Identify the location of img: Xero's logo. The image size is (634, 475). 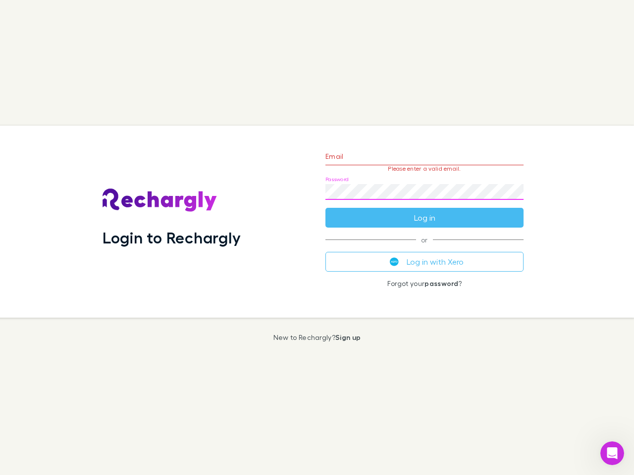
(394, 262).